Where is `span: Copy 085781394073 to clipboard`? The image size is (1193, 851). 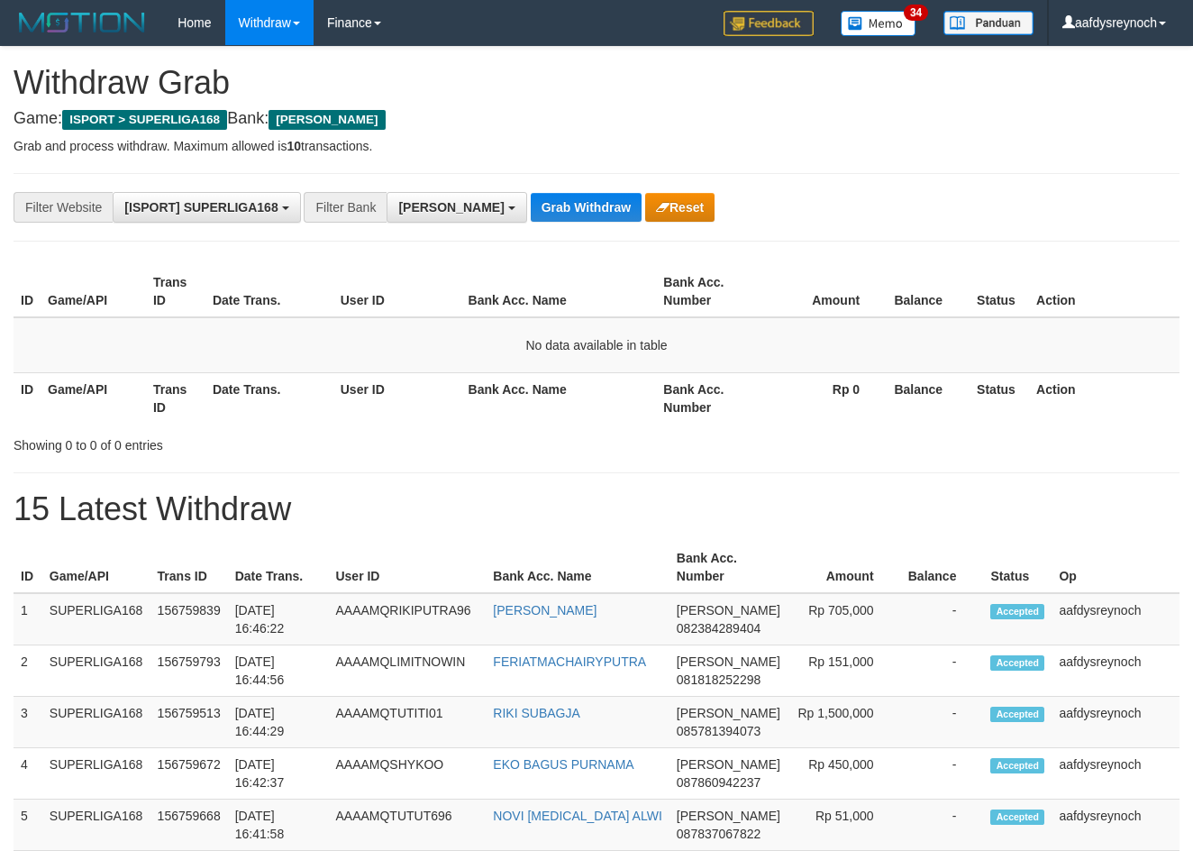 span: Copy 085781394073 to clipboard is located at coordinates (718, 731).